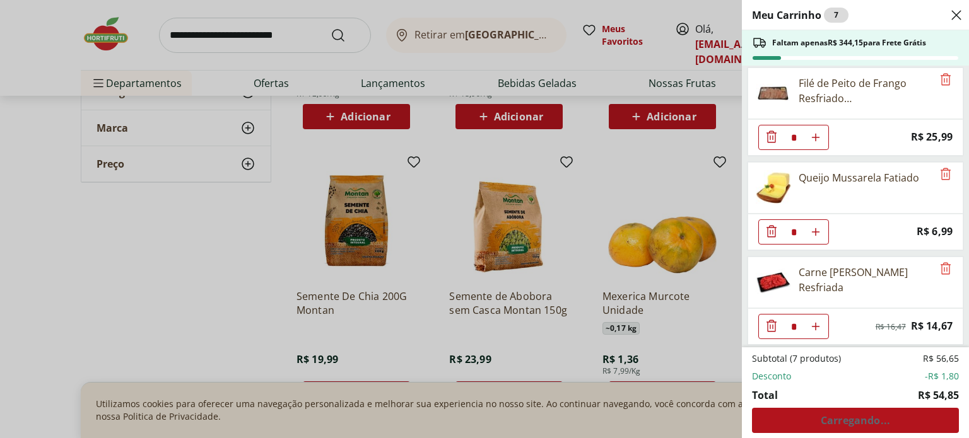 The height and width of the screenshot is (438, 969). I want to click on span: -R$ 1,80, so click(942, 377).